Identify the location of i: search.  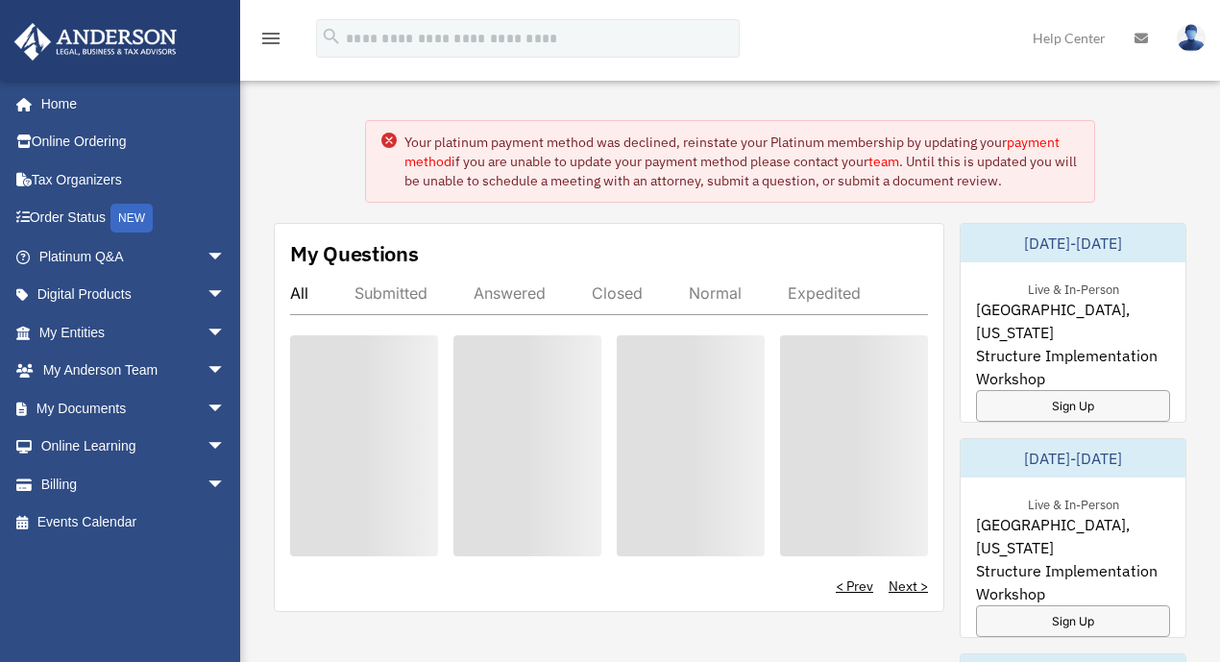
(331, 36).